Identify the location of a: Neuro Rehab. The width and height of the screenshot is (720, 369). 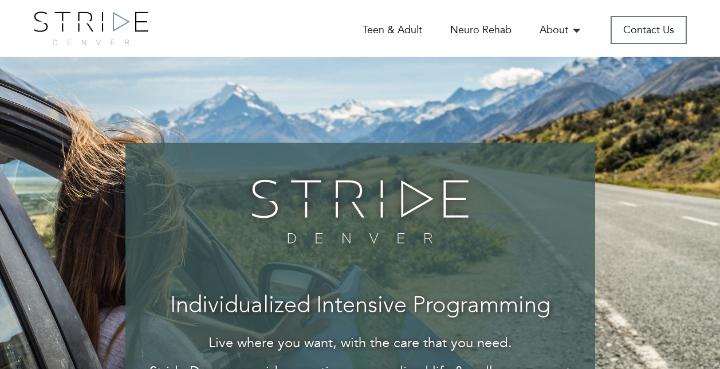
(481, 30).